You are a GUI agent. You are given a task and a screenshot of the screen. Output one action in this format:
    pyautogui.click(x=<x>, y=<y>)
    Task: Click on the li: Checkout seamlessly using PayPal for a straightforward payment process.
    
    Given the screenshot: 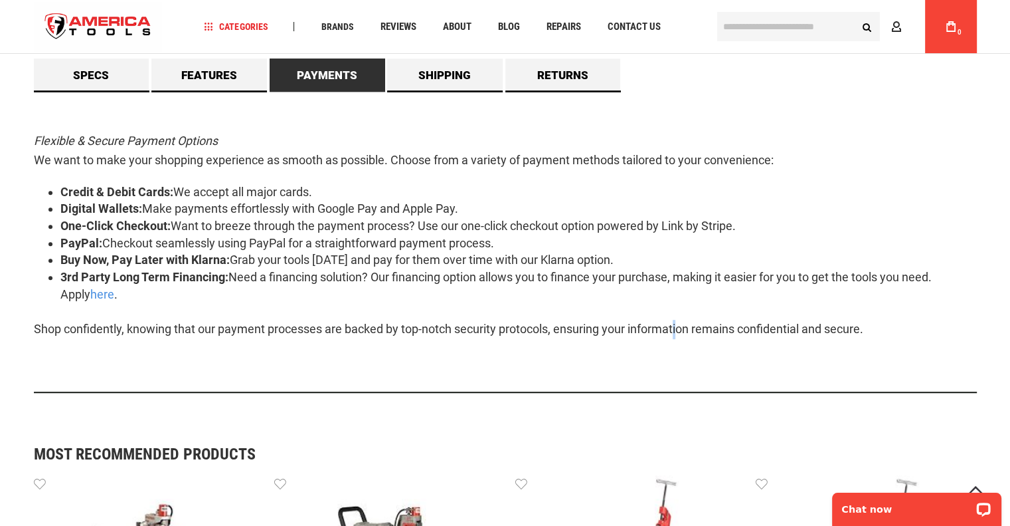 What is the action you would take?
    pyautogui.click(x=519, y=243)
    